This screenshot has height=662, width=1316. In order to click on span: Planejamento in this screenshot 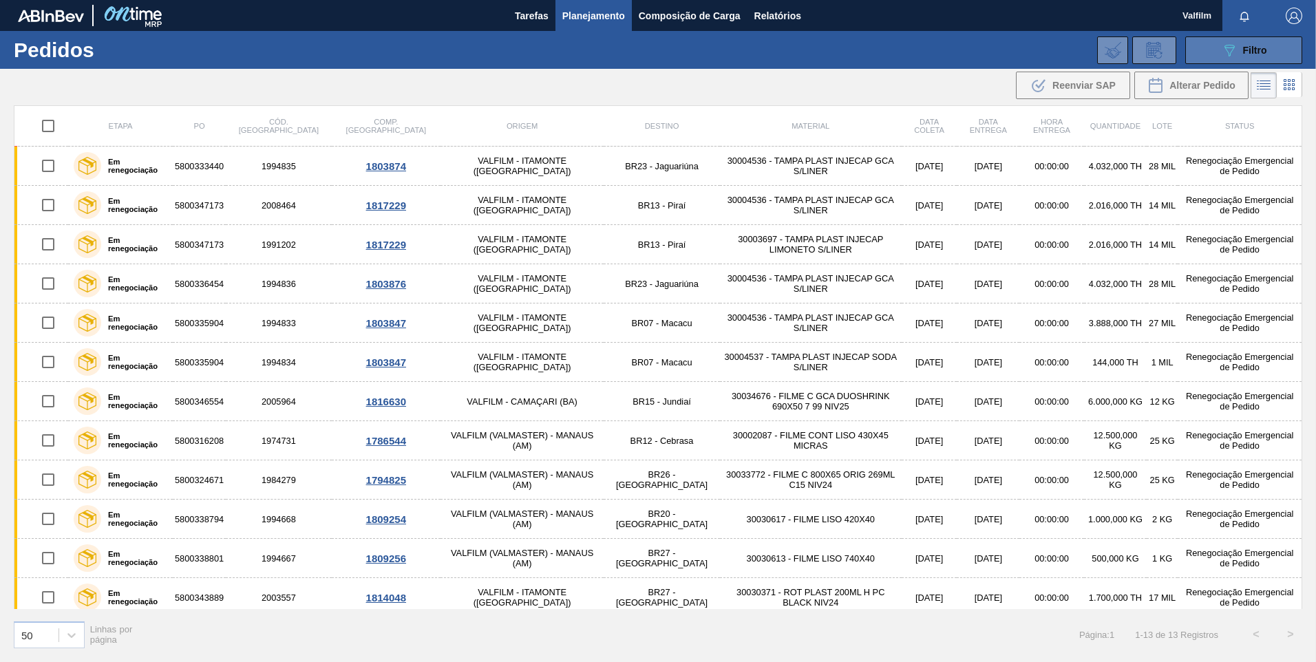, I will do `click(593, 16)`.